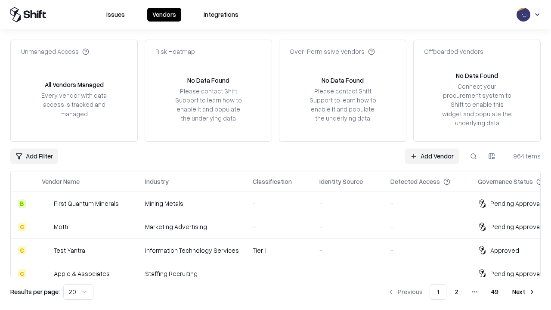  What do you see at coordinates (164, 15) in the screenshot?
I see `button: Vendors` at bounding box center [164, 15].